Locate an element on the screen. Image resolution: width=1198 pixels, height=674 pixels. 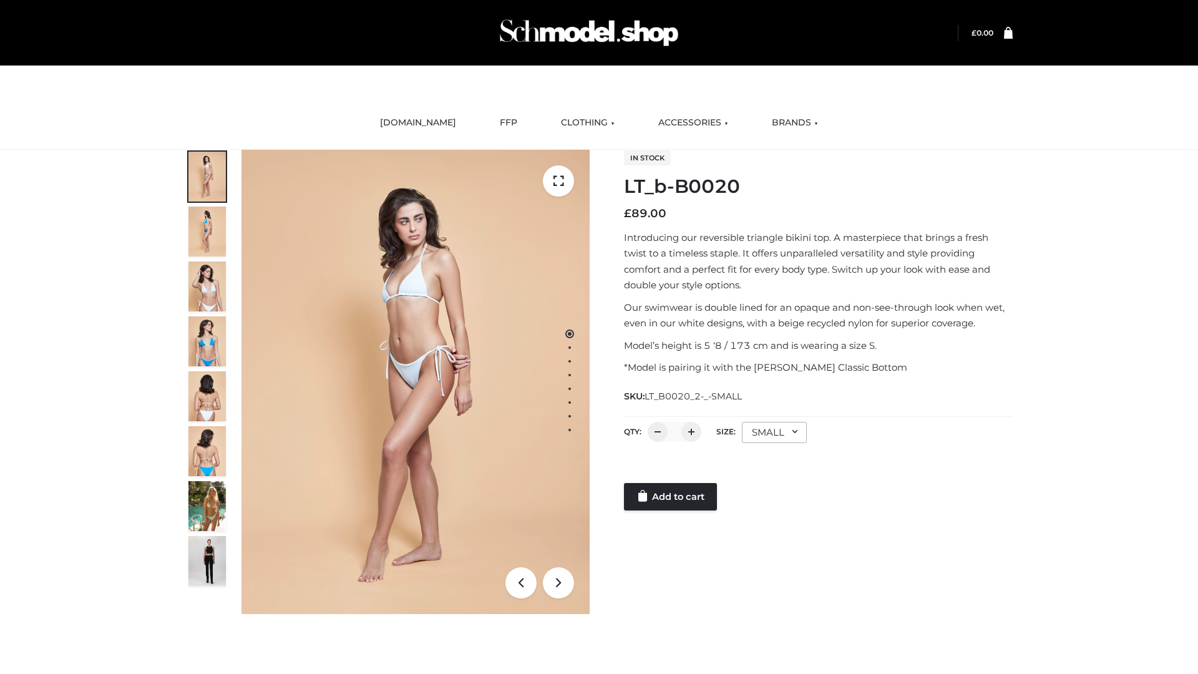
a: CLOTHING is located at coordinates (588, 123).